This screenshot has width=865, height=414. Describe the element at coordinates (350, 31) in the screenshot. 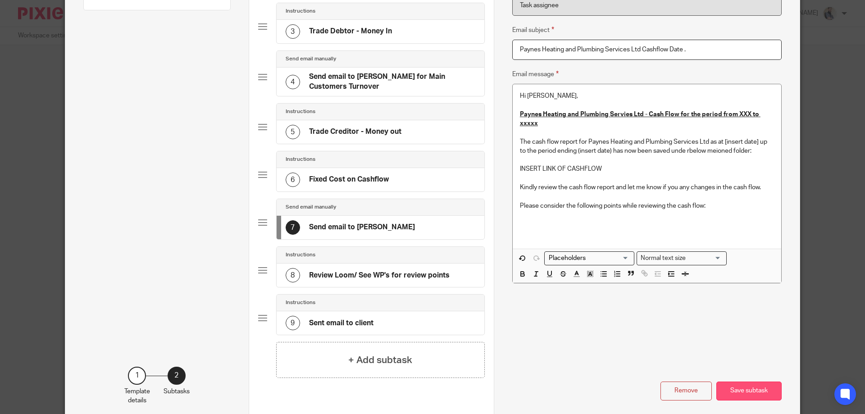

I see `h4: Trade Debtor - Money In` at that location.